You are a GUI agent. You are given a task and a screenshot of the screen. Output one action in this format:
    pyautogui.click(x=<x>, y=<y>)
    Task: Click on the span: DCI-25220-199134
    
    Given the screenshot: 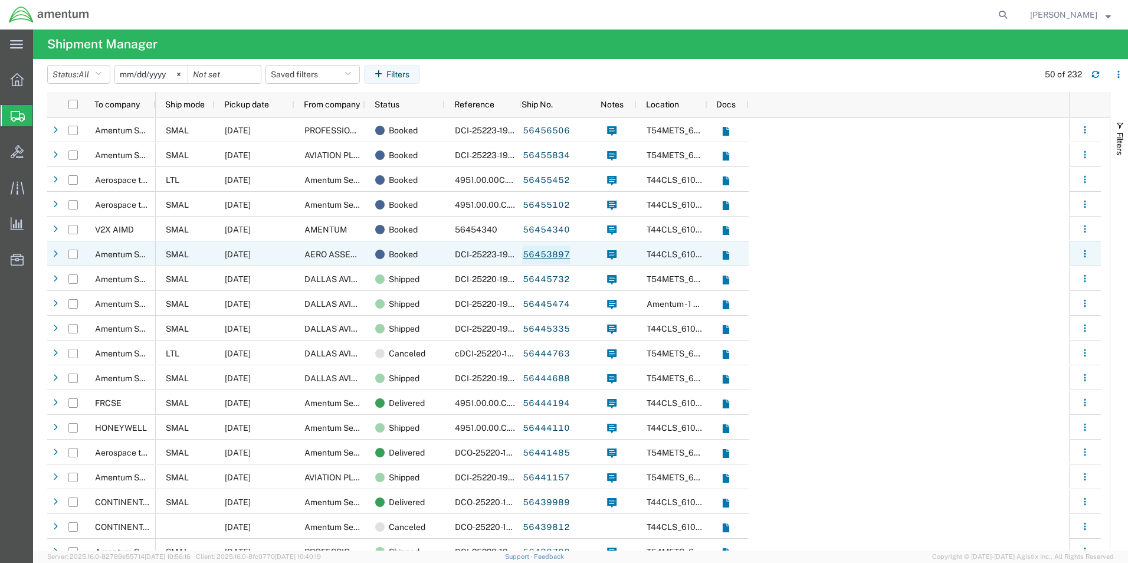 What is the action you would take?
    pyautogui.click(x=491, y=552)
    